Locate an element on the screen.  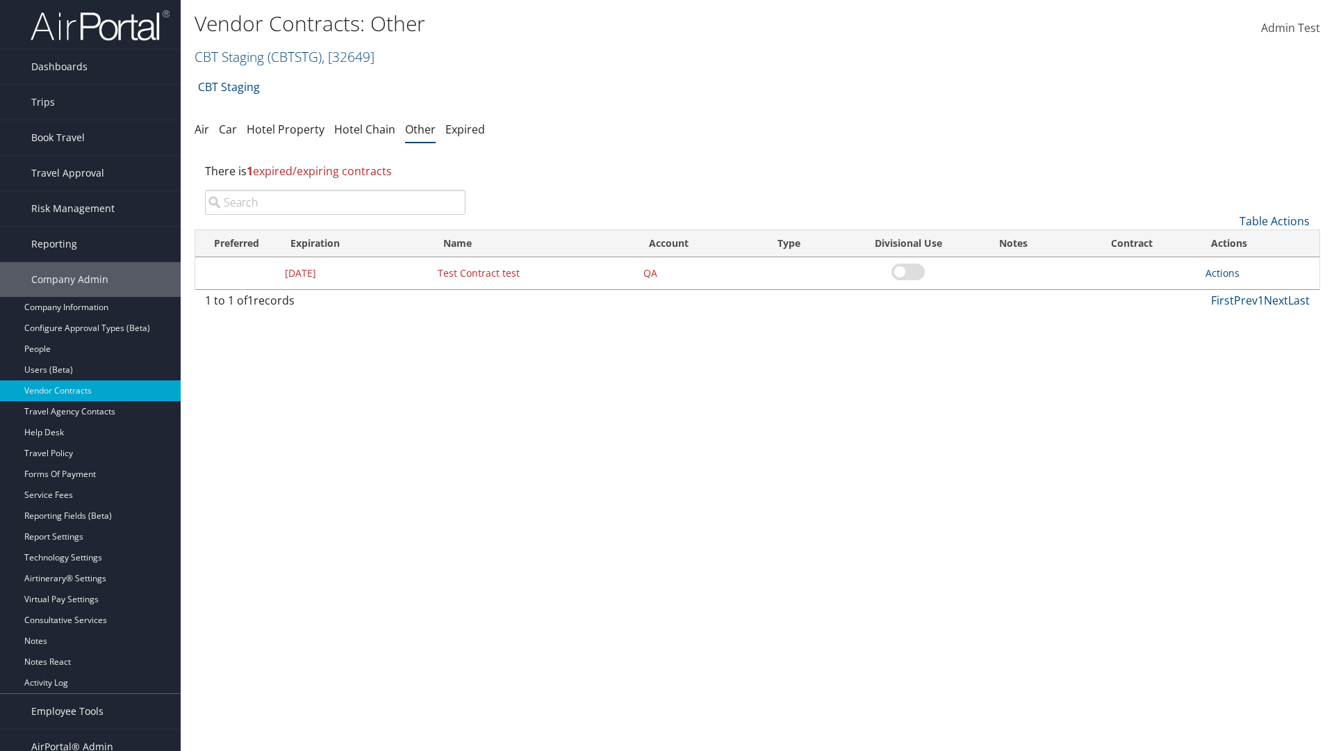
a: 1 is located at coordinates (1261, 300).